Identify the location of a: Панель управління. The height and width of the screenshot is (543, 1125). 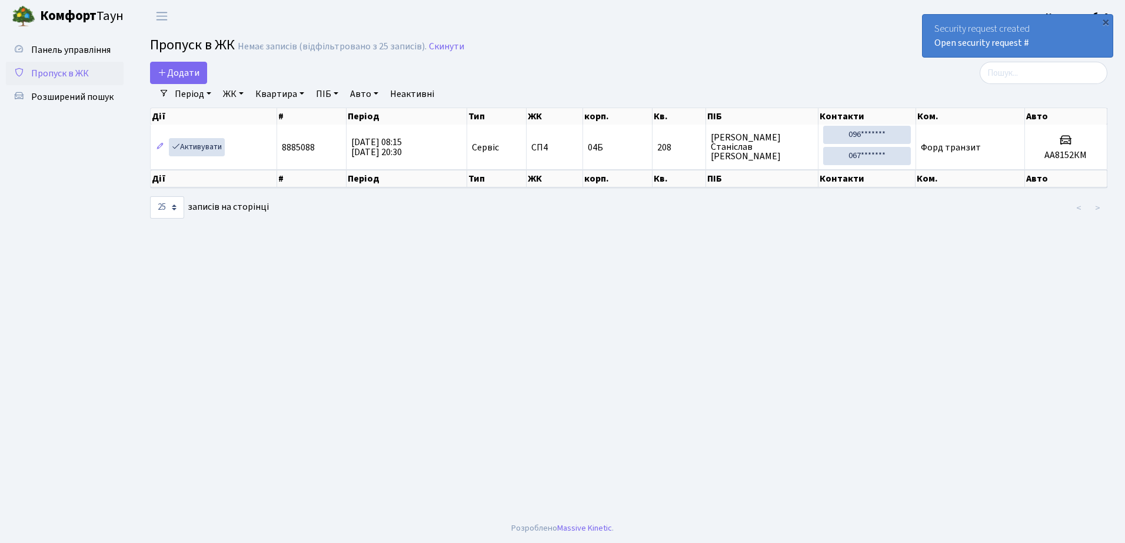
(65, 50).